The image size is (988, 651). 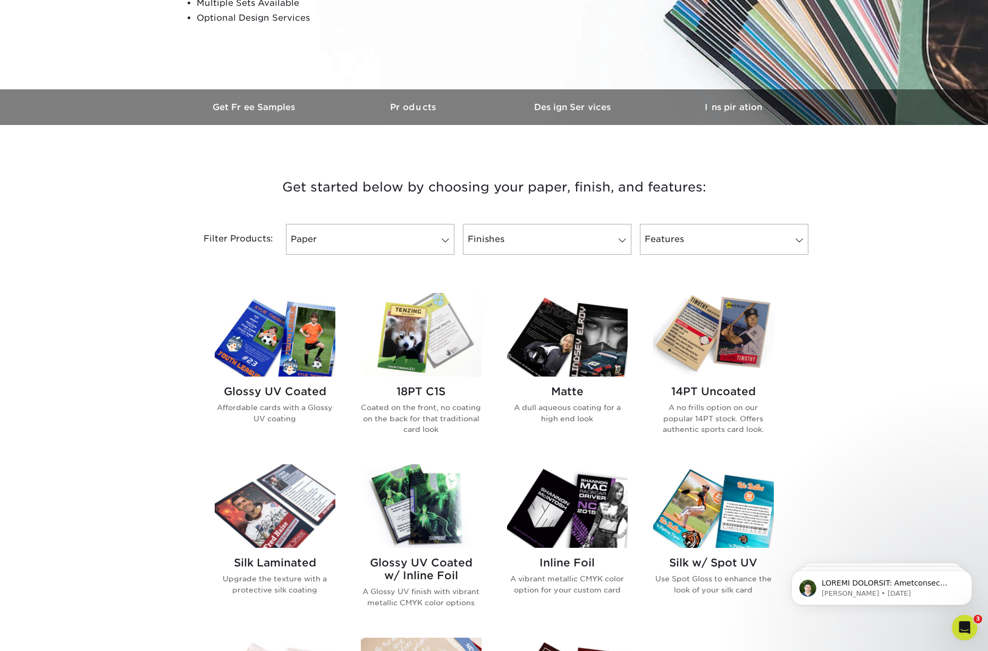 What do you see at coordinates (275, 544) in the screenshot?
I see `a: Silk Laminated Trading Cards Silk Laminated Upgrade the texture with a protective silk coating` at bounding box center [275, 544].